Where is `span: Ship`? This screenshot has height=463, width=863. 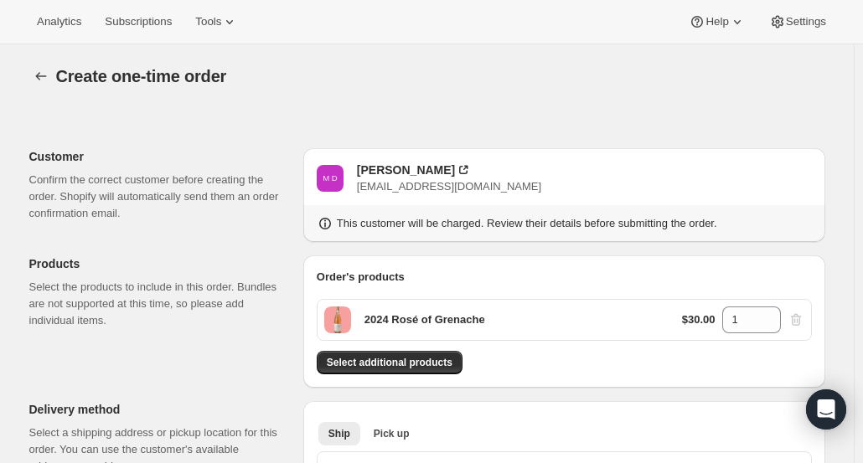 span: Ship is located at coordinates (339, 434).